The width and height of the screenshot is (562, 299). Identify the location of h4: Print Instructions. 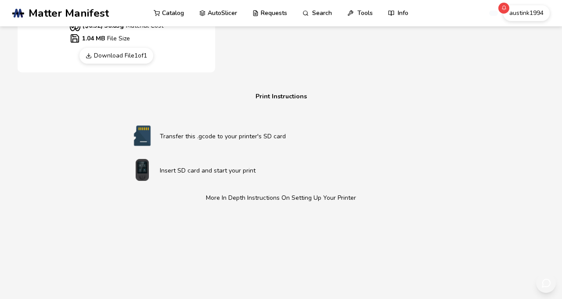
(281, 97).